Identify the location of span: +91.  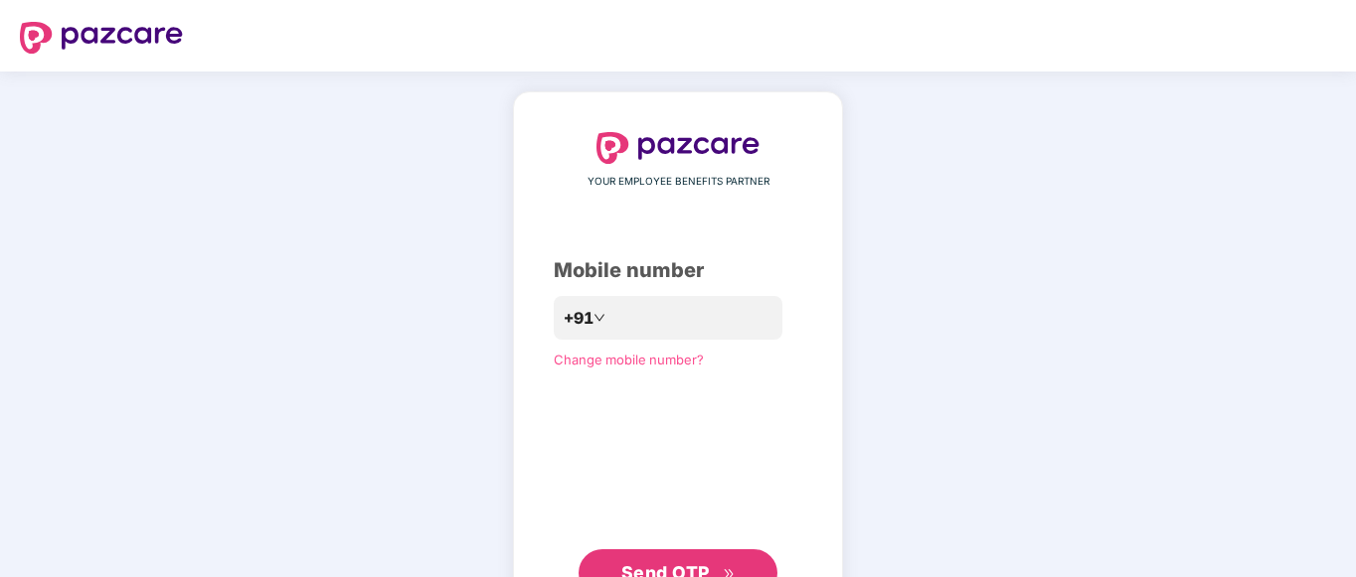
(578, 318).